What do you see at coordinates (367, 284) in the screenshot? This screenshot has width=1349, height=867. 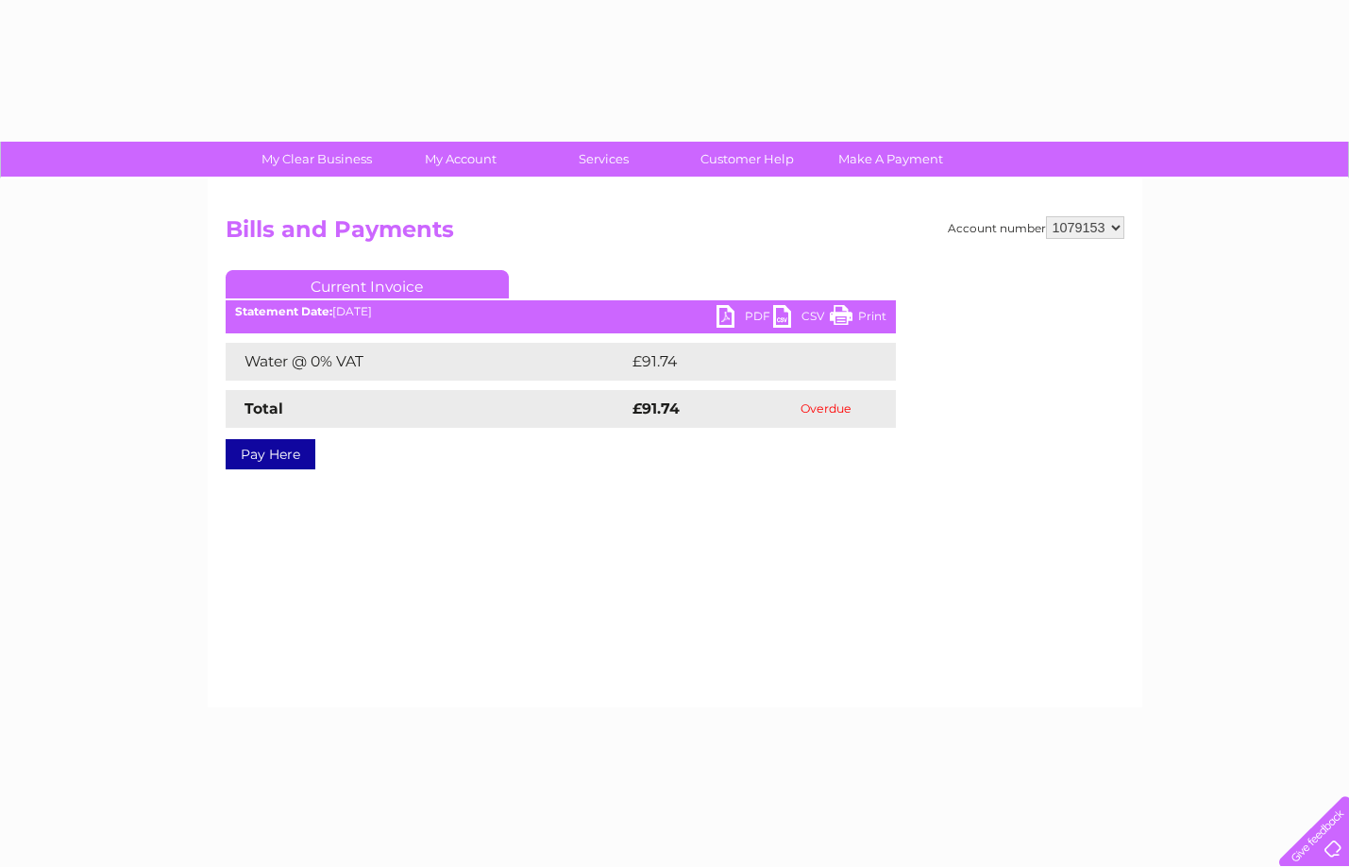 I see `a: Current Invoice` at bounding box center [367, 284].